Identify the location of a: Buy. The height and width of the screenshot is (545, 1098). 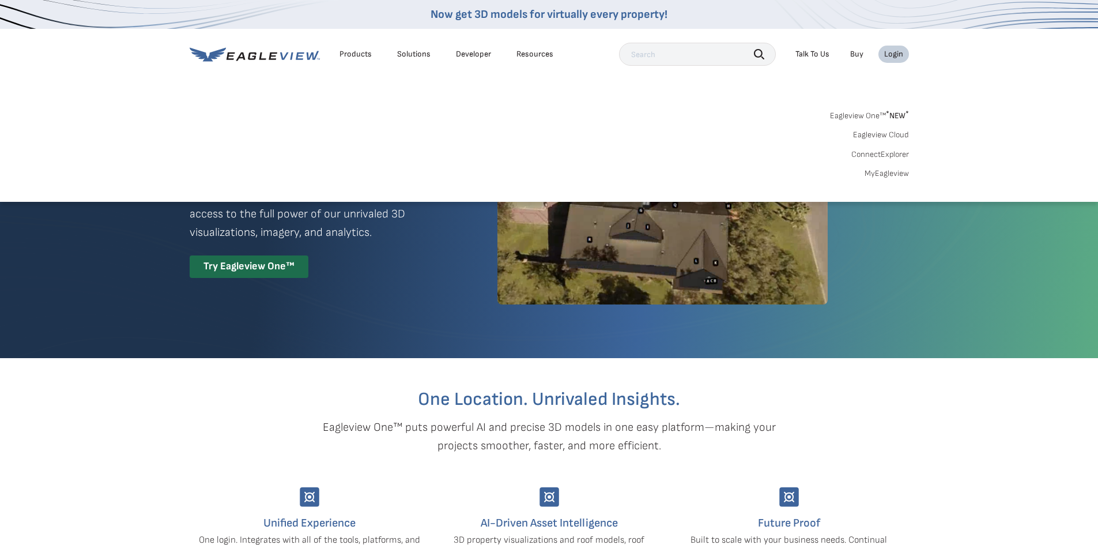
(857, 54).